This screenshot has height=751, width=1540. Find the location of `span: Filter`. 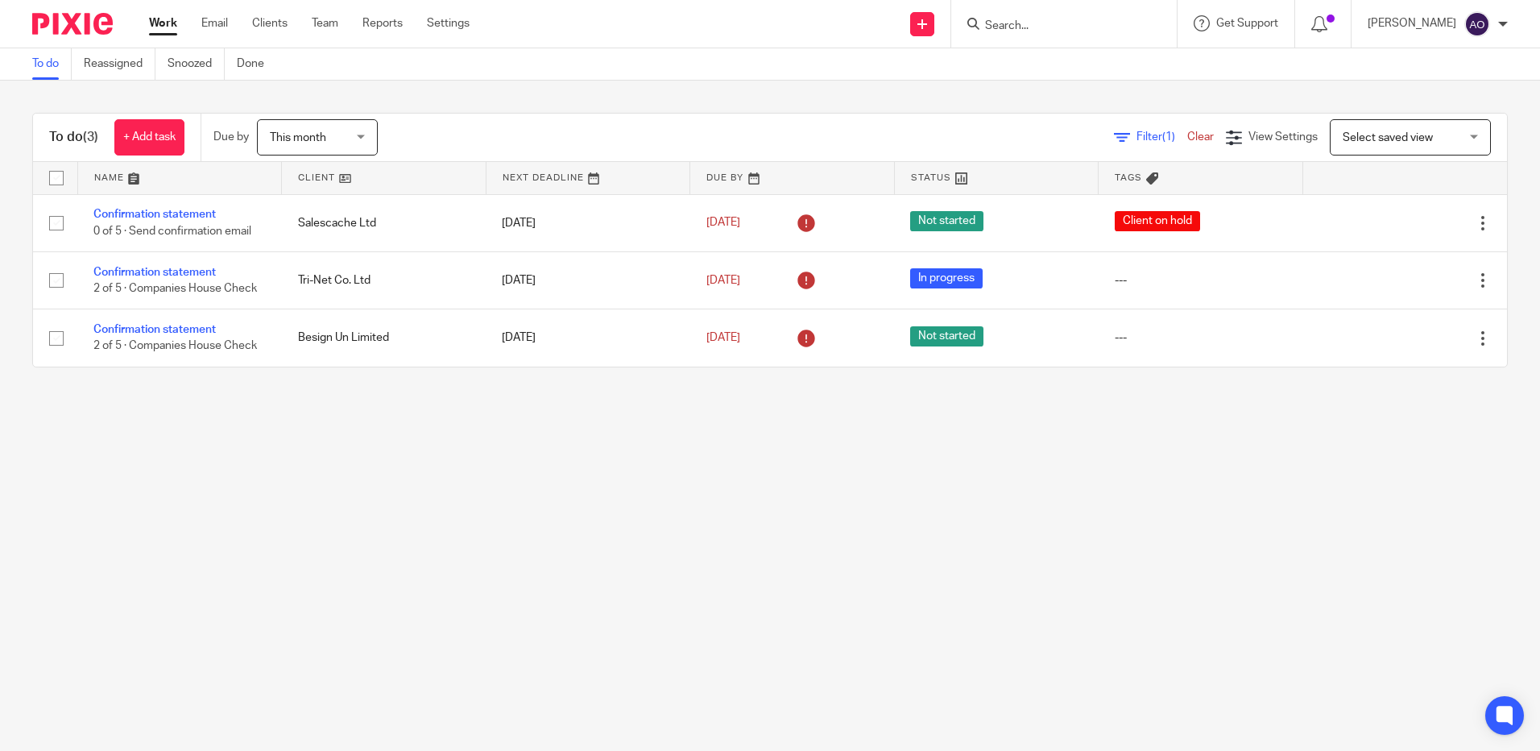

span: Filter is located at coordinates (1161, 137).